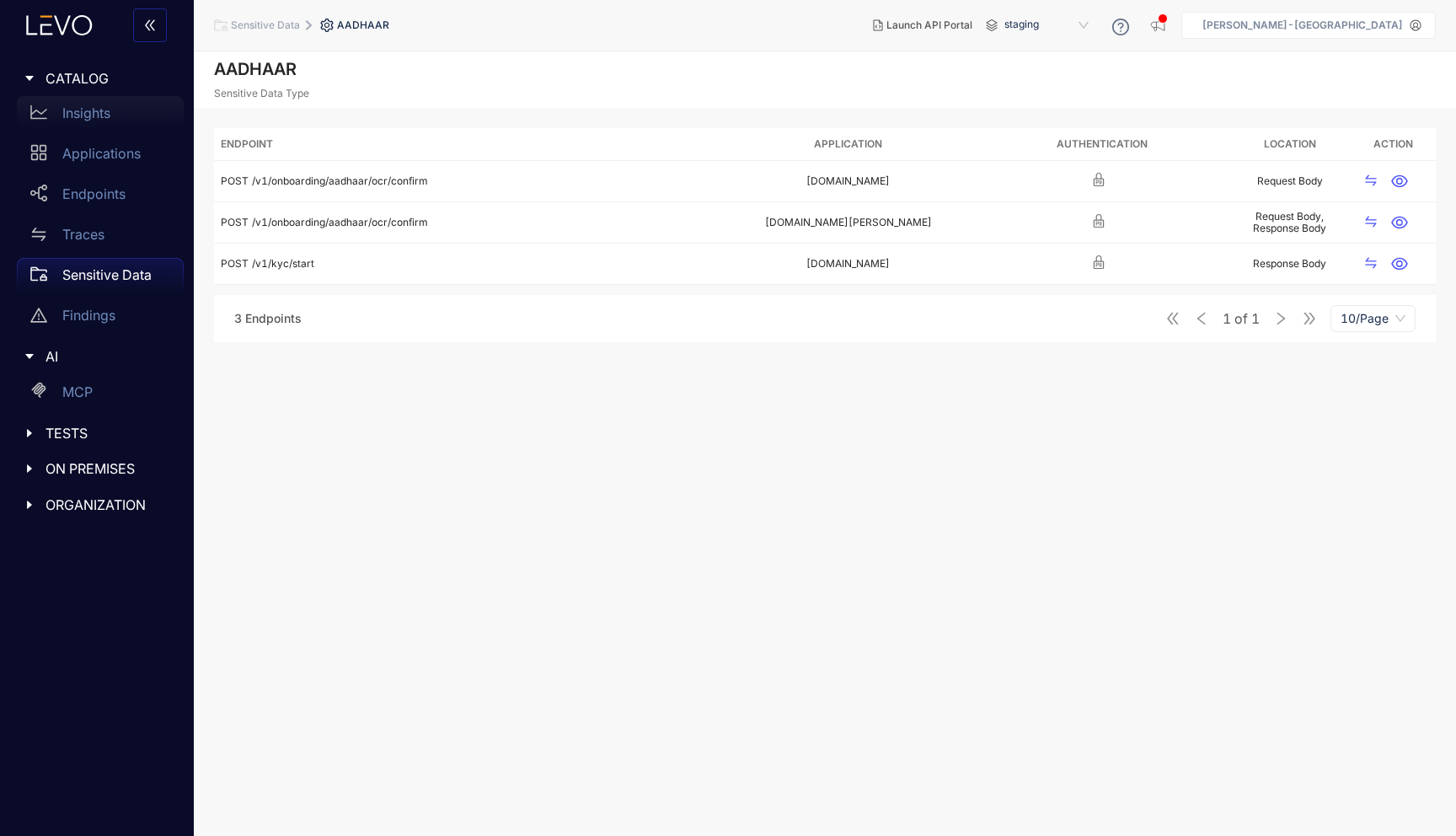 This screenshot has width=1456, height=836. I want to click on a: MCP, so click(100, 395).